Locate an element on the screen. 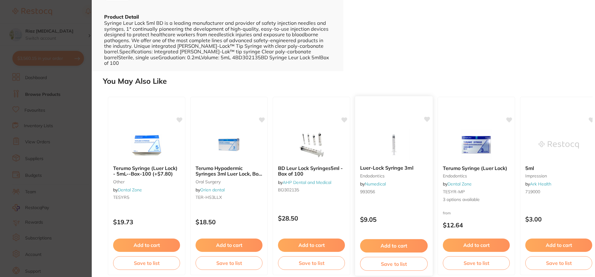 The height and width of the screenshot is (277, 595). b: BD Leur Lock Syringes5ml - Box of 100 is located at coordinates (311, 171).